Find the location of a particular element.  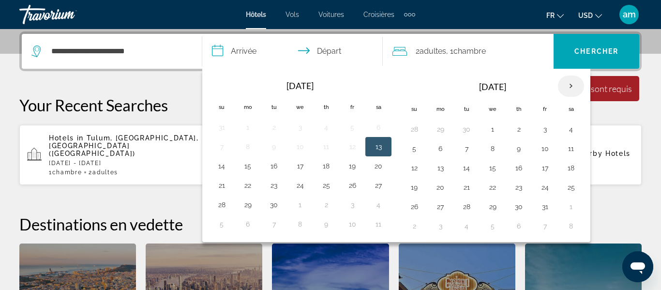

span: , 1 is located at coordinates (466, 51).